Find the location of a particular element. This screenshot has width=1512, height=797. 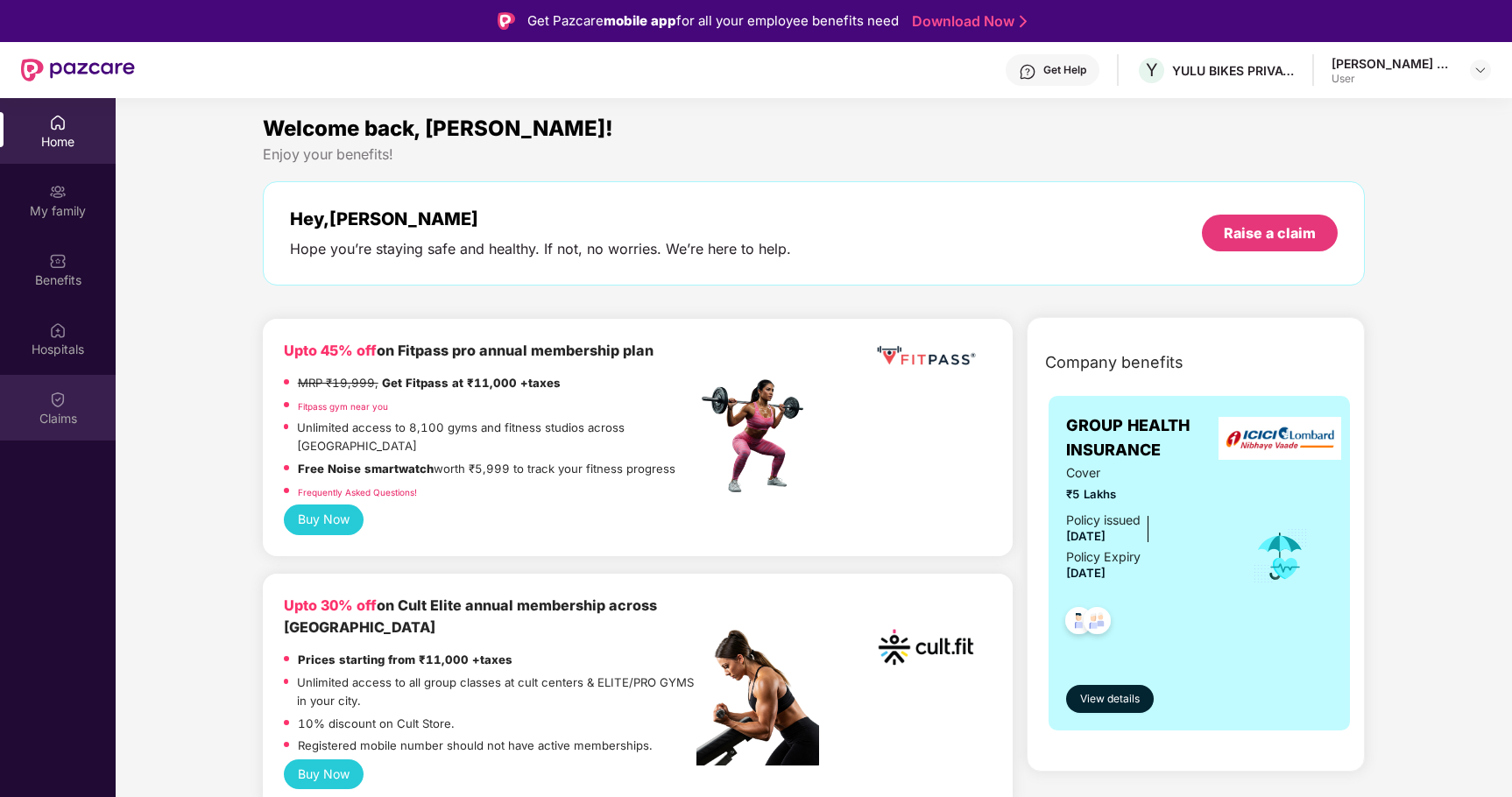

img: fpp.png is located at coordinates (757, 436).